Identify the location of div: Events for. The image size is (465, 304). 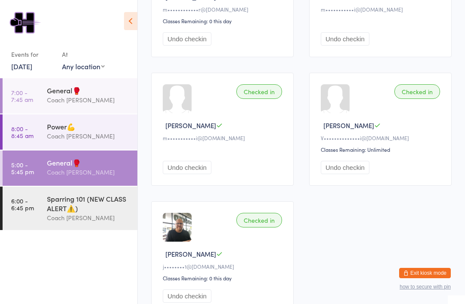
(32, 54).